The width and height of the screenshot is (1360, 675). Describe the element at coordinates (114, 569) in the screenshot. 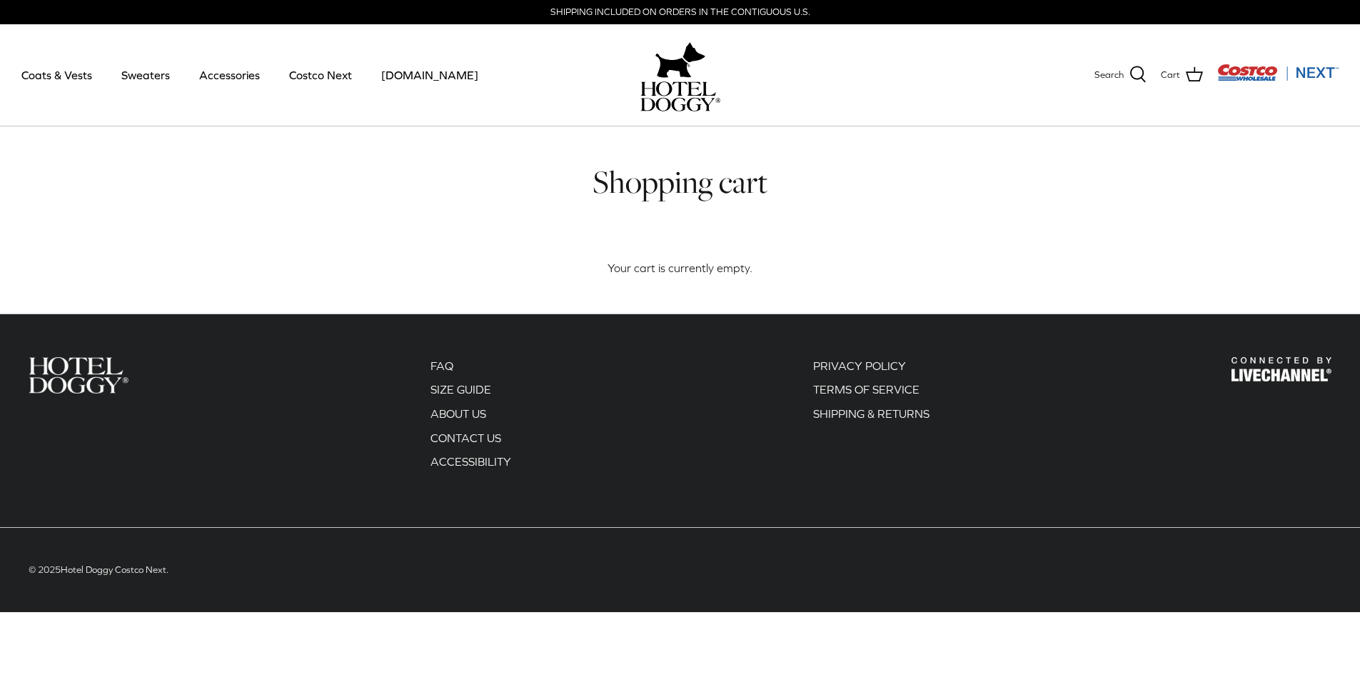

I see `a: Hotel Doggy Costco Next` at that location.